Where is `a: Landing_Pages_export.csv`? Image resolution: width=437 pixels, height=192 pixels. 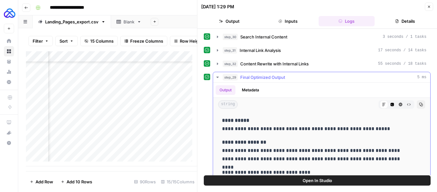
a: Landing_Pages_export.csv is located at coordinates (72, 22).